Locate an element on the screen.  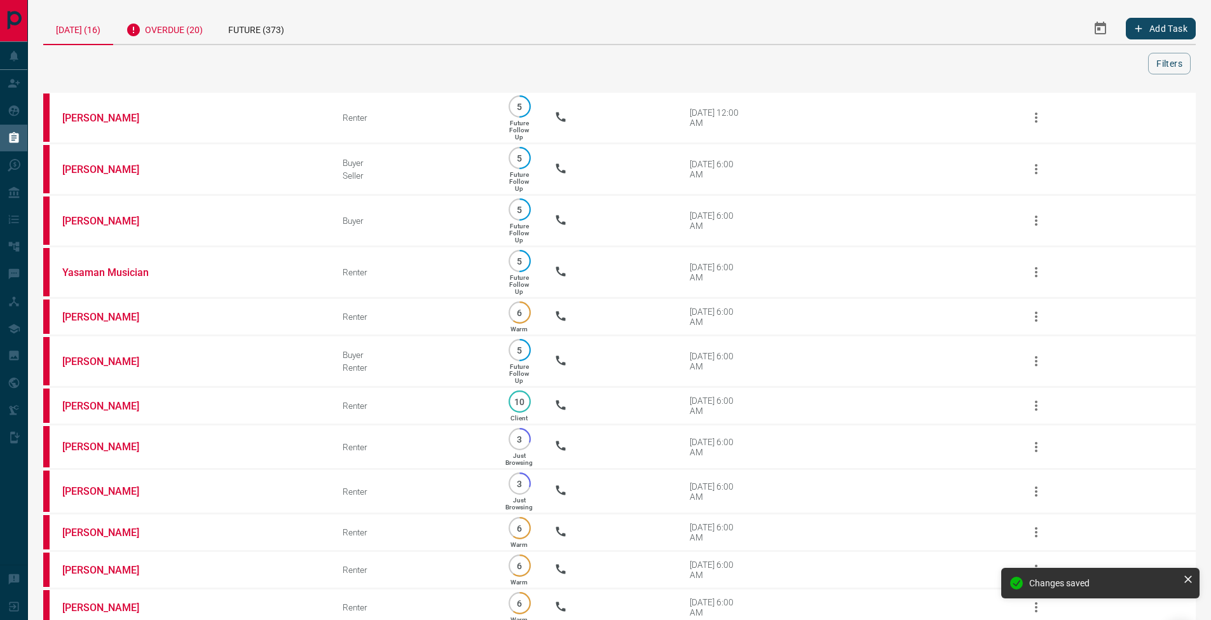
div: Changes saved is located at coordinates (1103, 583).